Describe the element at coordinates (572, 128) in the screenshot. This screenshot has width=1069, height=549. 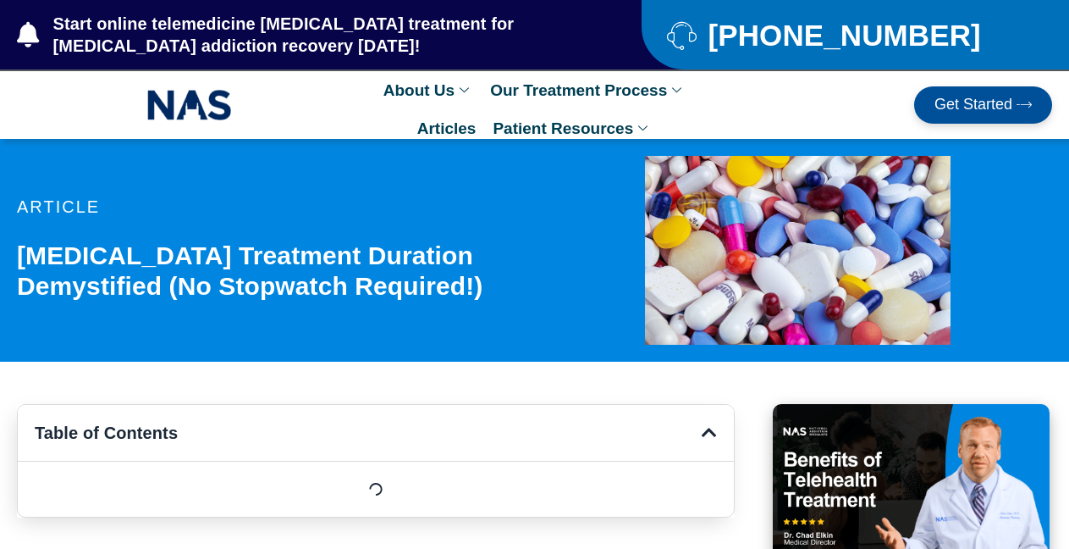
I see `a: Patient Resources` at that location.